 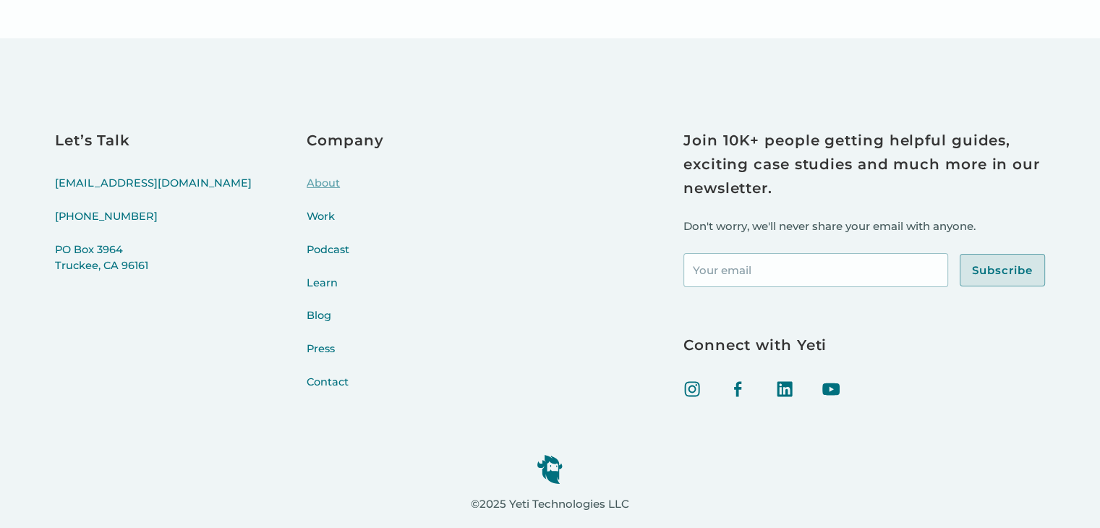 I want to click on h3: Connect with Yeti, so click(x=864, y=345).